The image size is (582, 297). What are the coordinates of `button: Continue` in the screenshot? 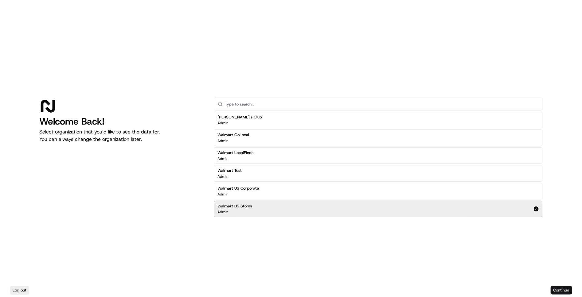 It's located at (561, 290).